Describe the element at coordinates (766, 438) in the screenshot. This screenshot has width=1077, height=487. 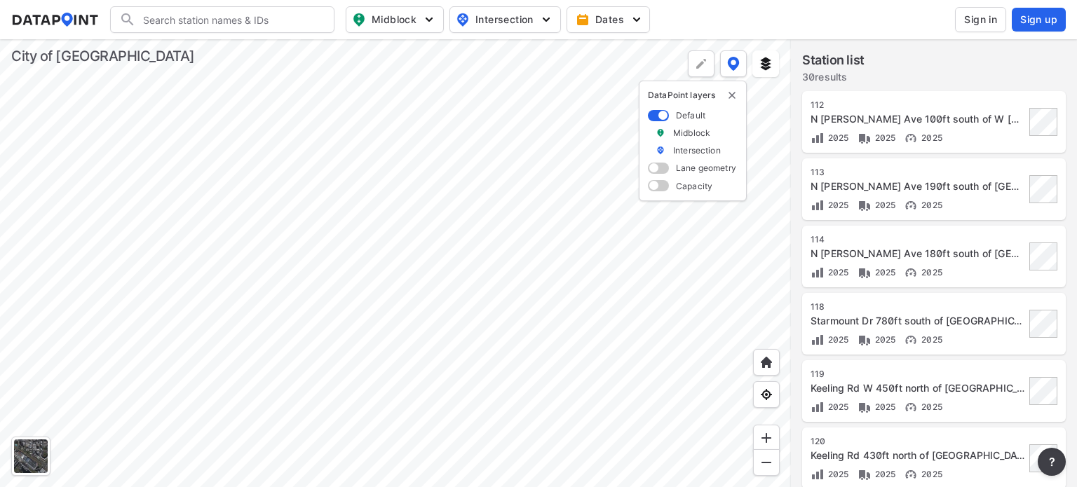
I see `div: Zoom in` at that location.